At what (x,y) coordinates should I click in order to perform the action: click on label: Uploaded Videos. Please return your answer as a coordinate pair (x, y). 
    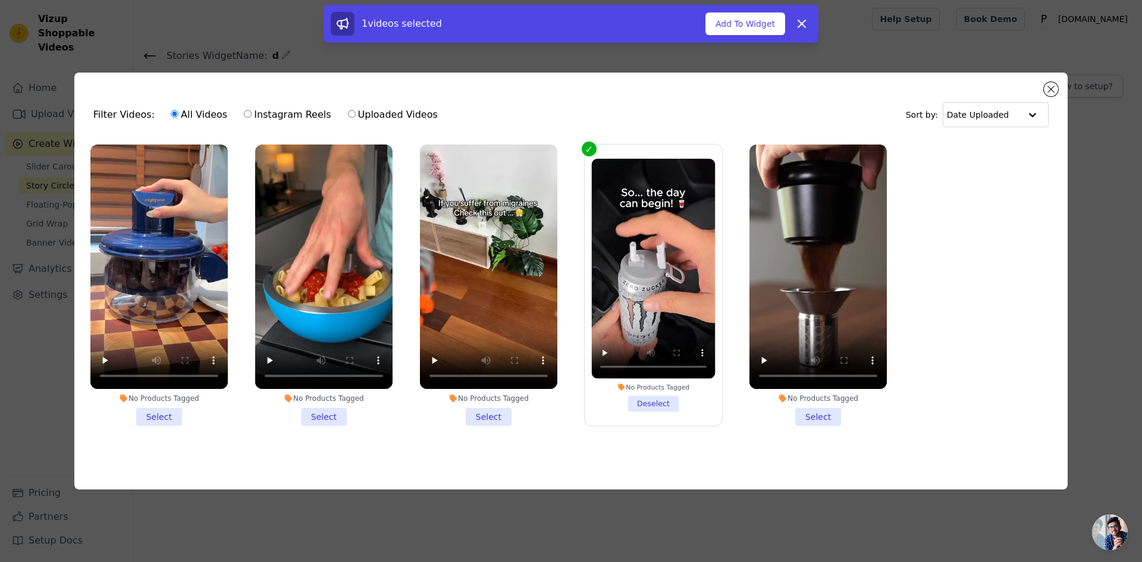
    Looking at the image, I should click on (393, 115).